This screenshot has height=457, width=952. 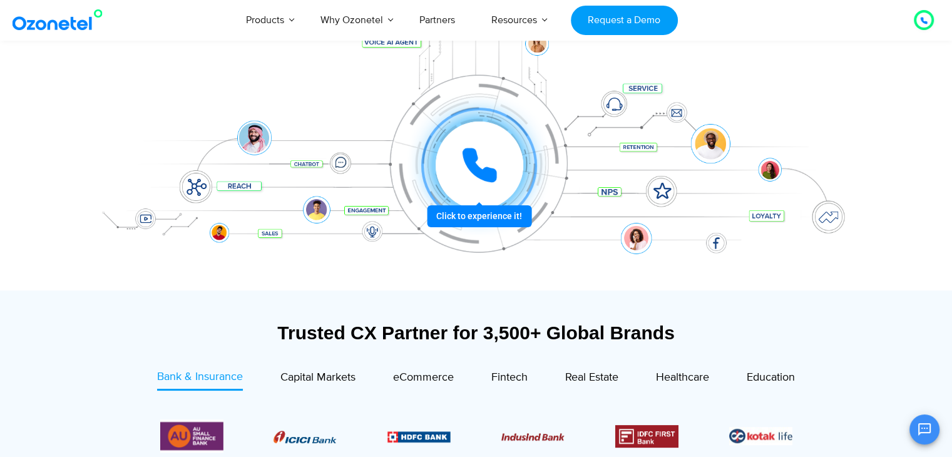 I want to click on div: Image Carousel, so click(x=476, y=436).